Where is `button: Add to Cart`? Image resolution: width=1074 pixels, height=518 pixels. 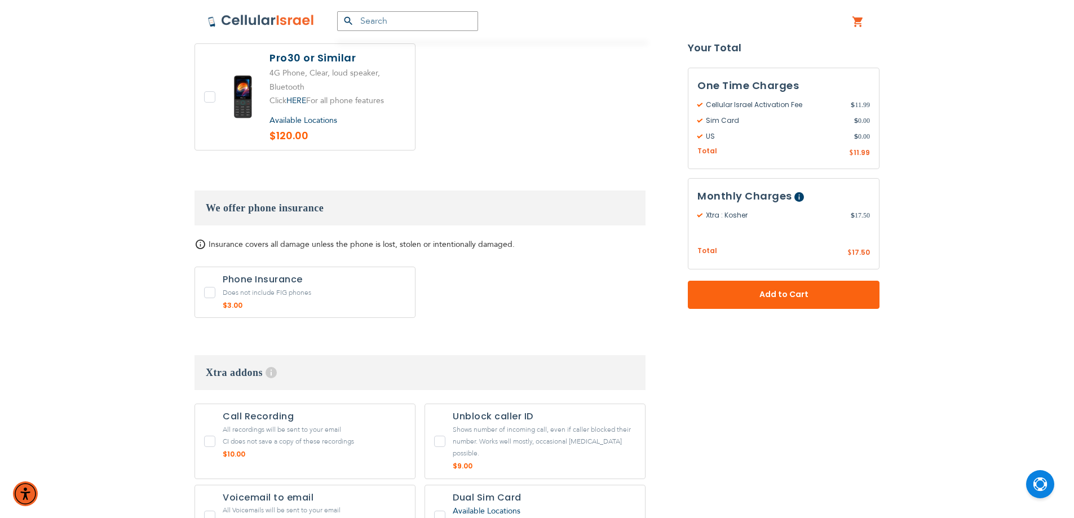
button: Add to Cart is located at coordinates (784, 295).